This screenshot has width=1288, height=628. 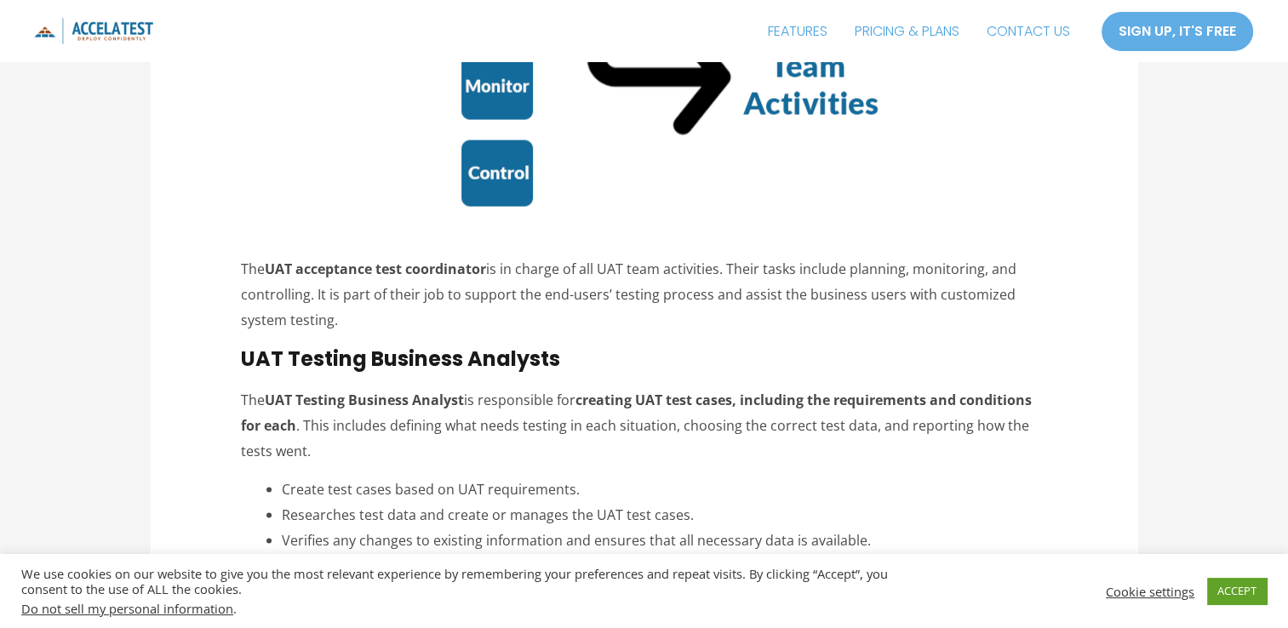 I want to click on p: The is responsible for . This includes defining what needs testing in each situation, choosing th..., so click(x=643, y=426).